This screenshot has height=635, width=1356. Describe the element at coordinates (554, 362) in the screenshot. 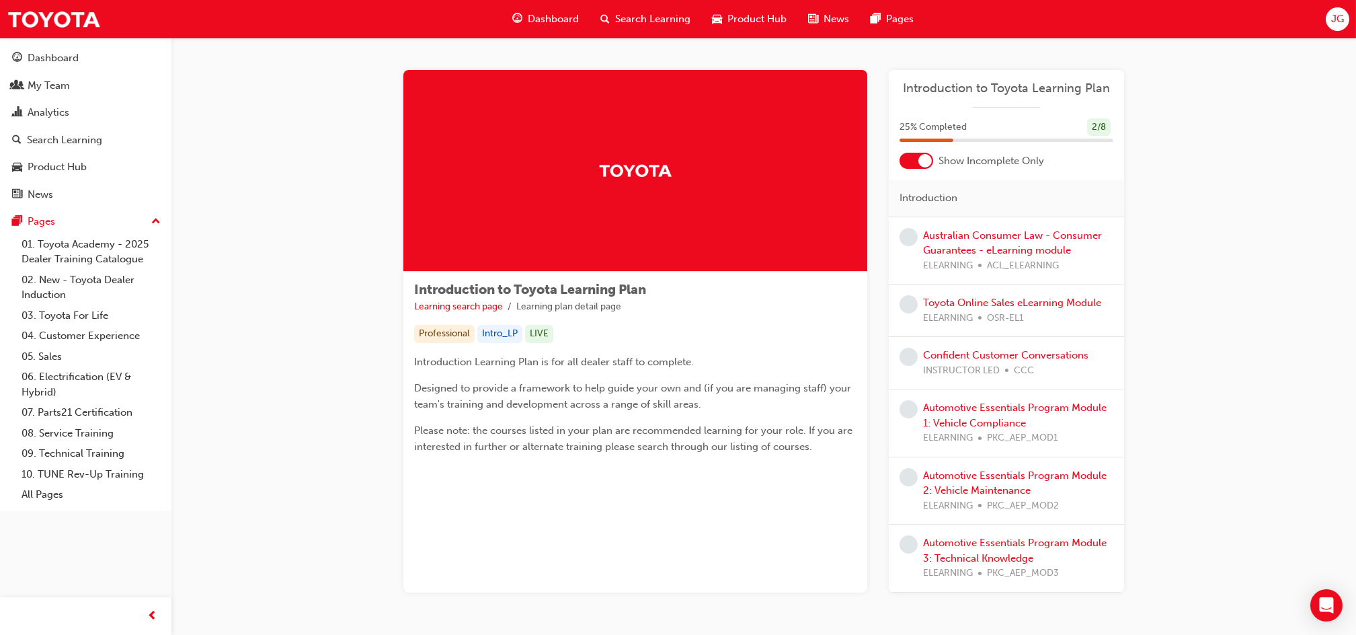

I see `span: Introduction Learning Plan is for all dealer staff to complete.` at that location.